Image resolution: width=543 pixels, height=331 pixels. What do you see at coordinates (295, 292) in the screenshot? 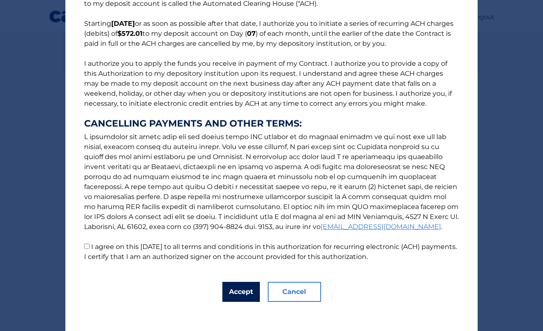
I see `button: Cancel` at bounding box center [295, 292].